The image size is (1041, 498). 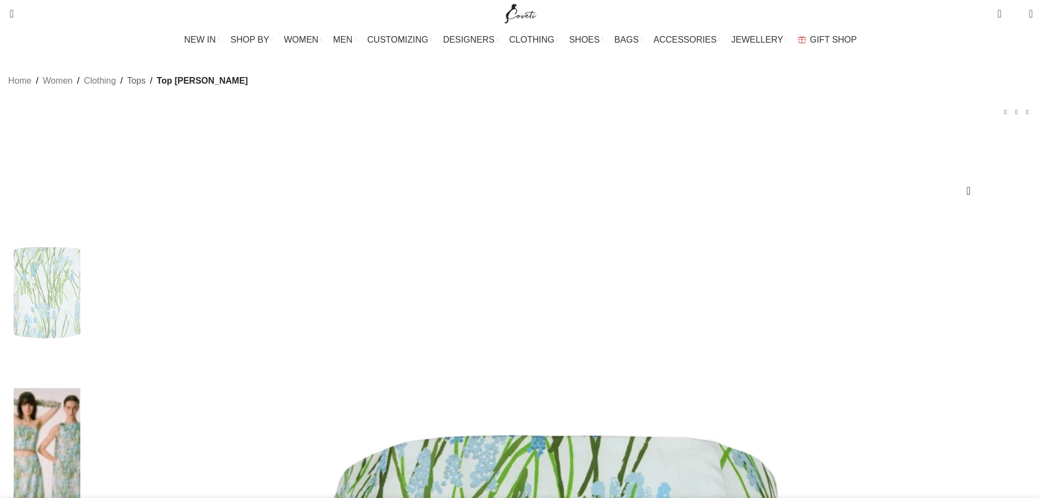 I want to click on a: Previous product, so click(x=1006, y=112).